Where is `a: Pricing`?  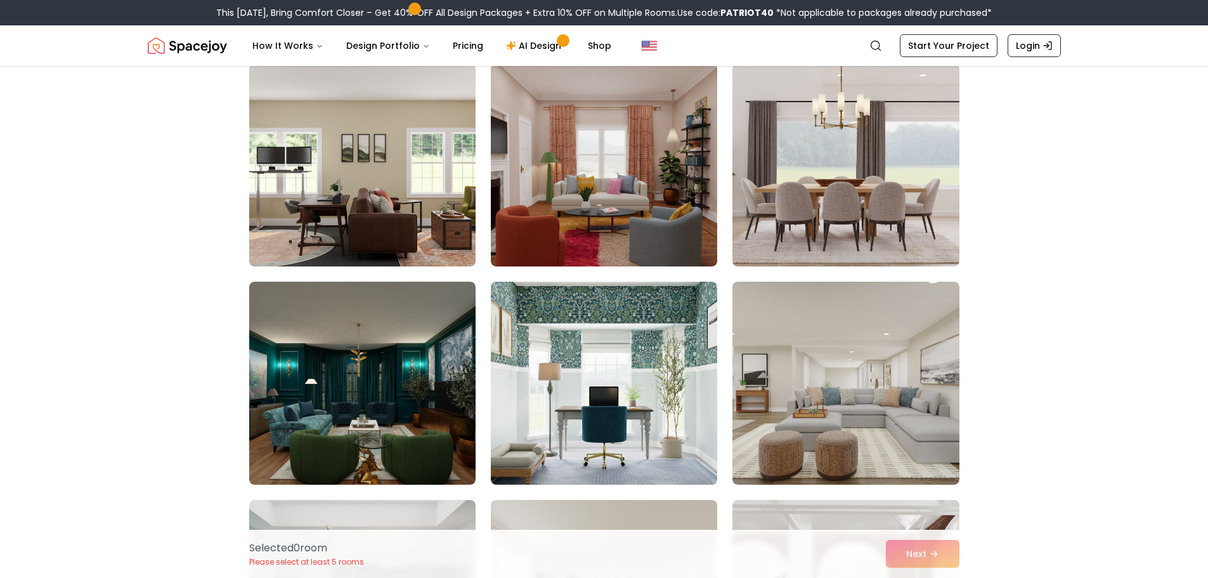
a: Pricing is located at coordinates (468, 46).